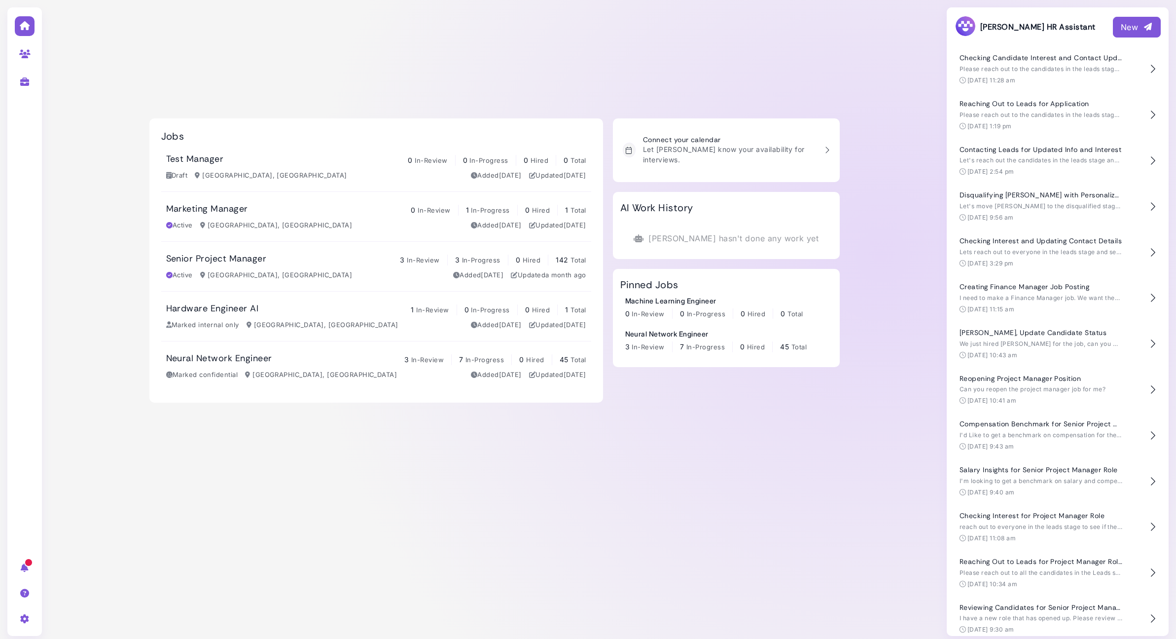 Image resolution: width=1176 pixels, height=639 pixels. What do you see at coordinates (1058, 572) in the screenshot?
I see `button: Reaching Out to Leads for Project Manager Role Please reach out to all the candidates in the Lead...` at bounding box center [1058, 572].